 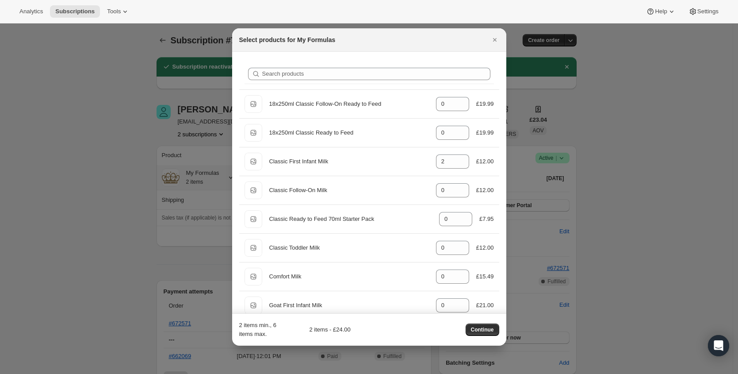 What do you see at coordinates (349, 162) in the screenshot?
I see `div: Classic First Infant Milk` at bounding box center [349, 162].